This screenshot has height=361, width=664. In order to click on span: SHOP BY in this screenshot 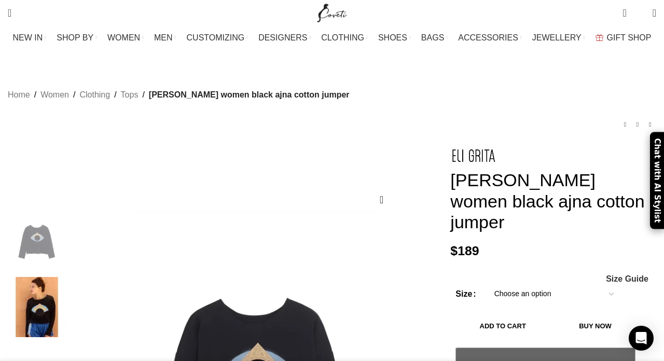, I will do `click(75, 37)`.